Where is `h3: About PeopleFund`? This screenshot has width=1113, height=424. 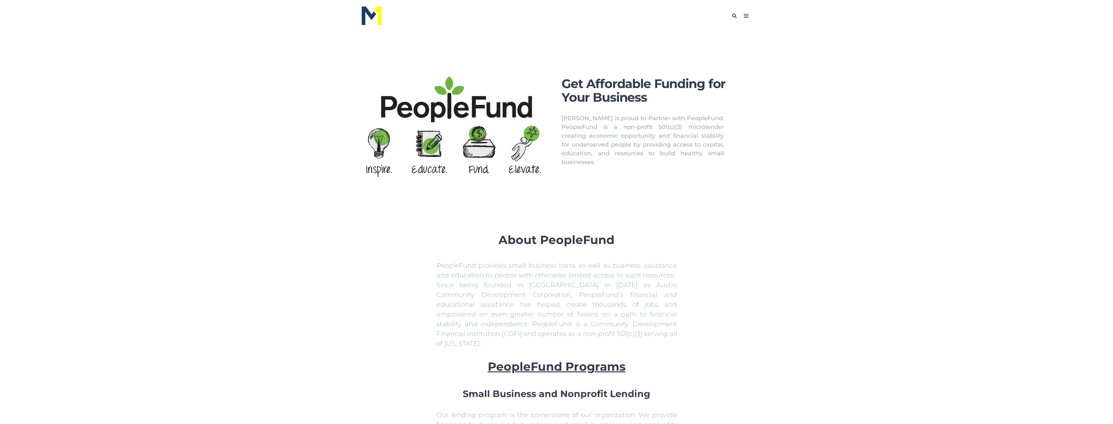
h3: About PeopleFund is located at coordinates (557, 240).